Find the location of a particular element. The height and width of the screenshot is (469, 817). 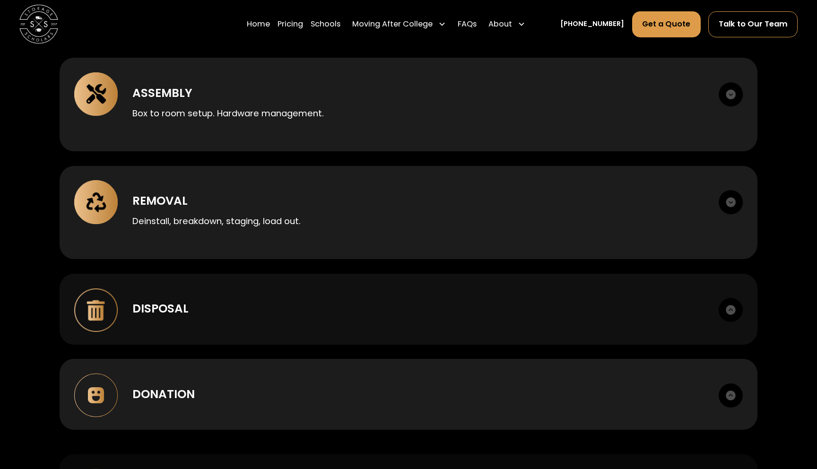

a: Talk to Our Team is located at coordinates (753, 24).